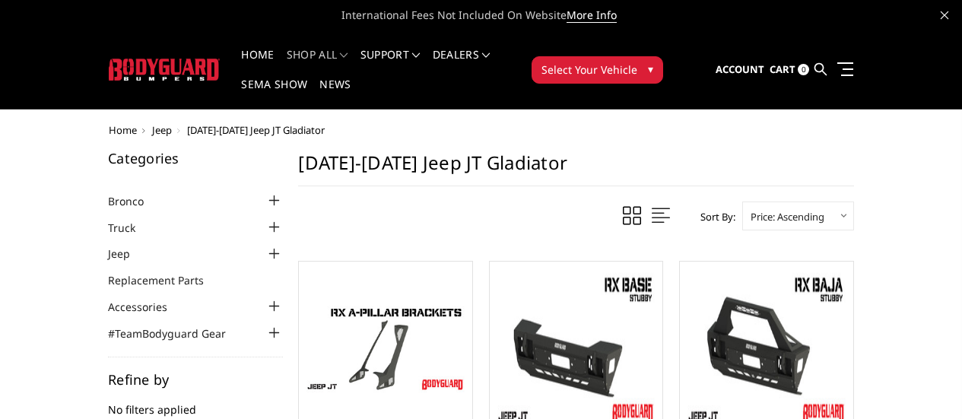  I want to click on a: SEMA Show, so click(274, 94).